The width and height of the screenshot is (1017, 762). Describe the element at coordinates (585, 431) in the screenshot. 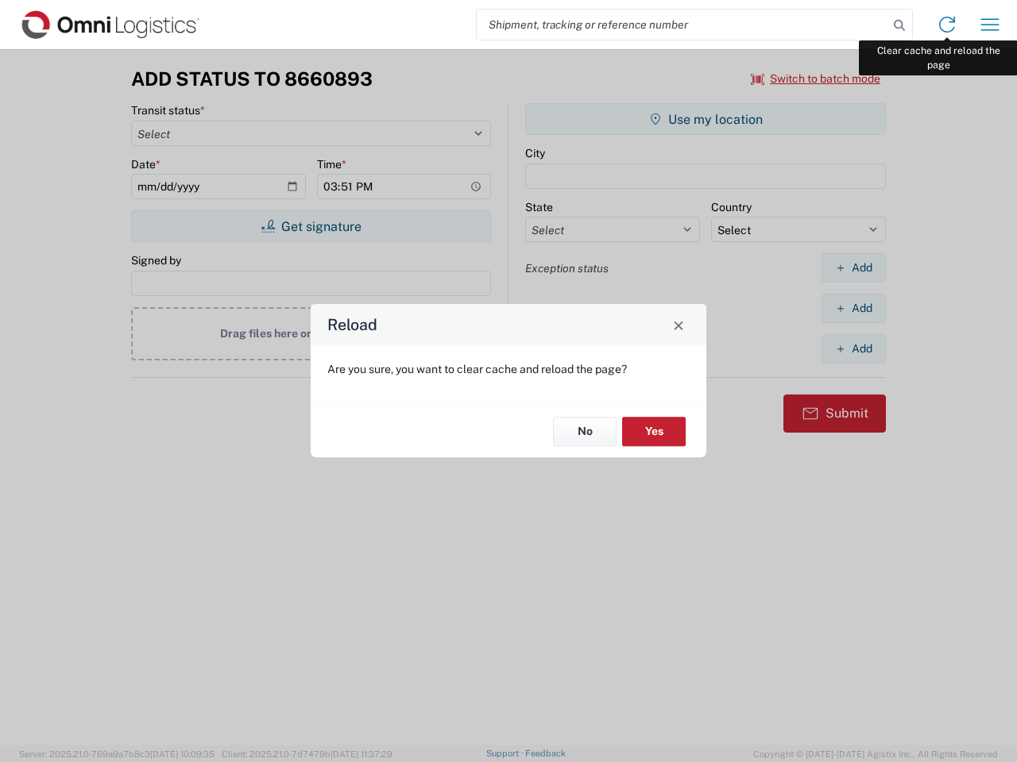

I see `button: No` at that location.